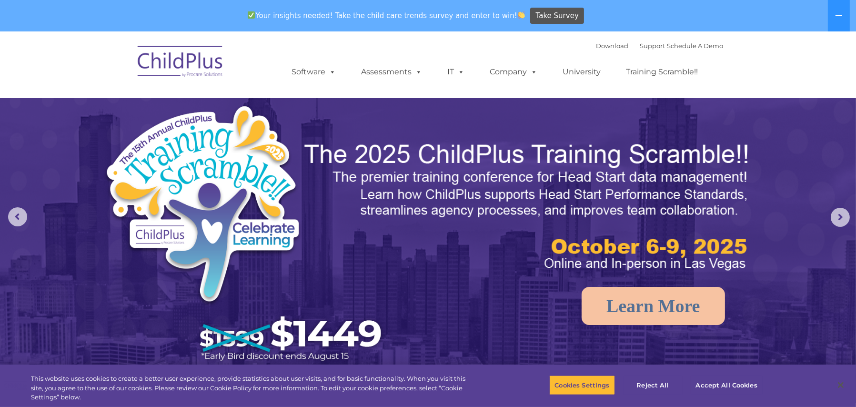 Image resolution: width=856 pixels, height=407 pixels. Describe the element at coordinates (840, 385) in the screenshot. I see `button: Close` at that location.